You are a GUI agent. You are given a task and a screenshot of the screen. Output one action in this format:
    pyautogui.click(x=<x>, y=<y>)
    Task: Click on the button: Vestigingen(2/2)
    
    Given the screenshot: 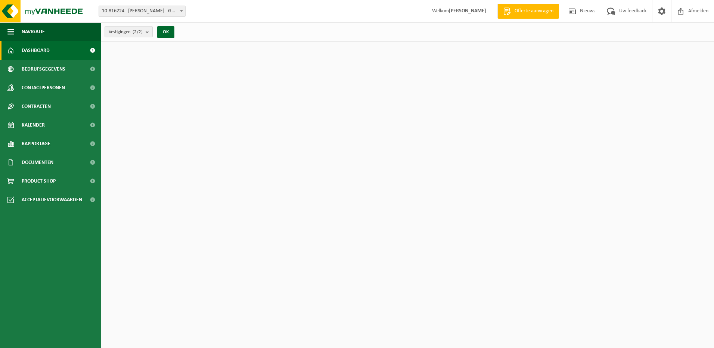 What is the action you would take?
    pyautogui.click(x=128, y=32)
    